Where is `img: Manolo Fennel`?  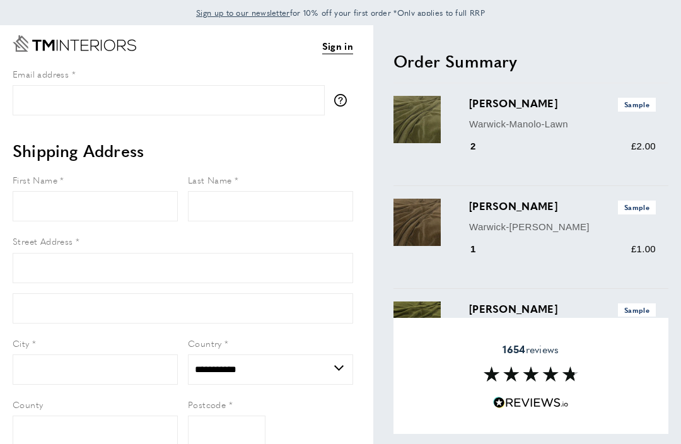
img: Manolo Fennel is located at coordinates (417, 222).